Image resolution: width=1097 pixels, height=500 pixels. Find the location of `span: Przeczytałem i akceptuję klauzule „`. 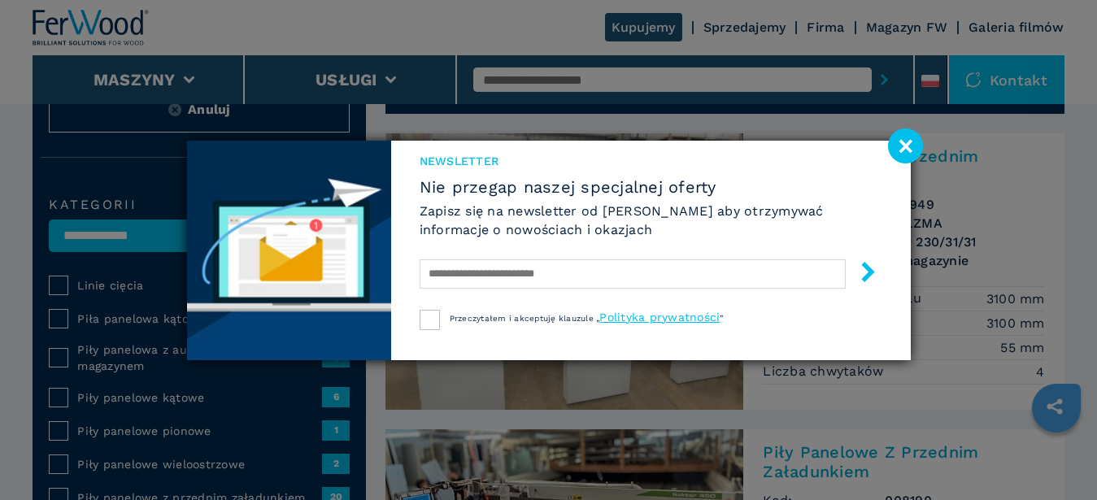

span: Przeczytałem i akceptuję klauzule „ is located at coordinates (524, 318).